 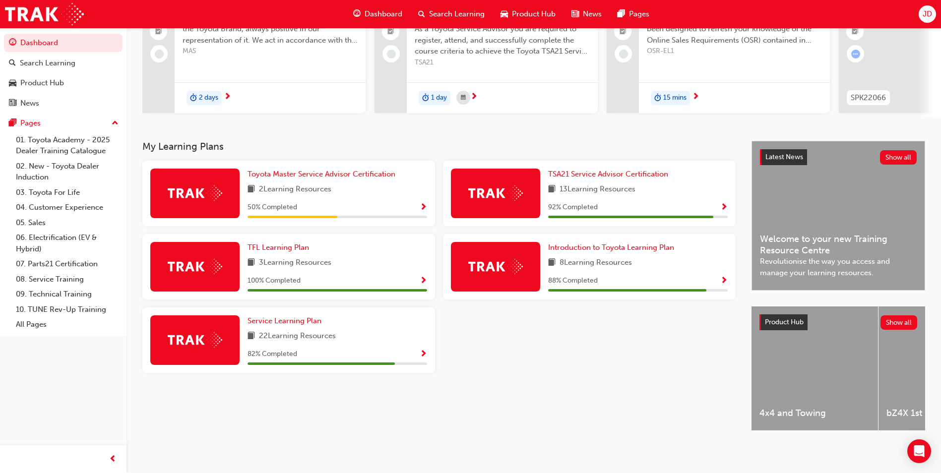 I want to click on span: 50 % Completed, so click(x=272, y=207).